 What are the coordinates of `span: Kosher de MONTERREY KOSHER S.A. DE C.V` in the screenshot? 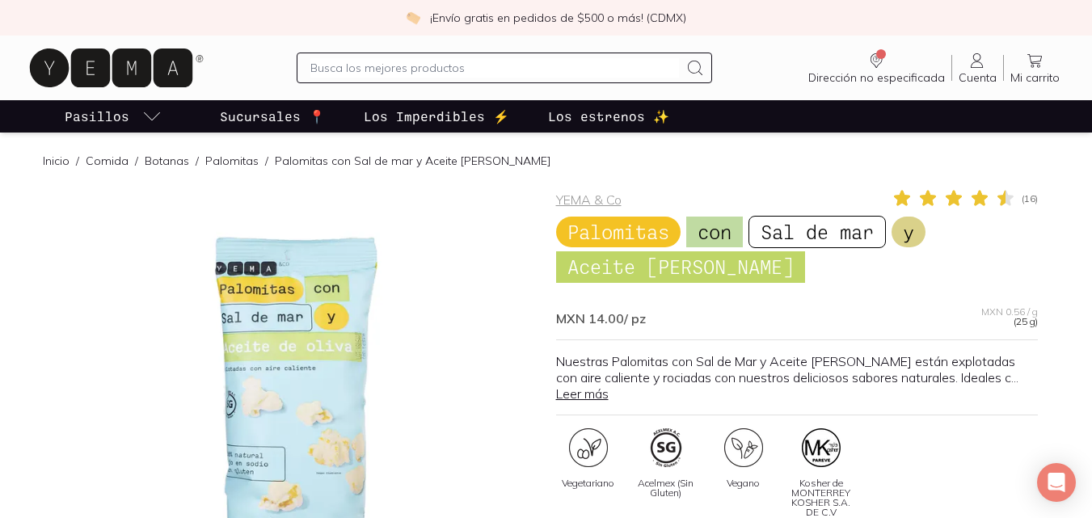 It's located at (821, 498).